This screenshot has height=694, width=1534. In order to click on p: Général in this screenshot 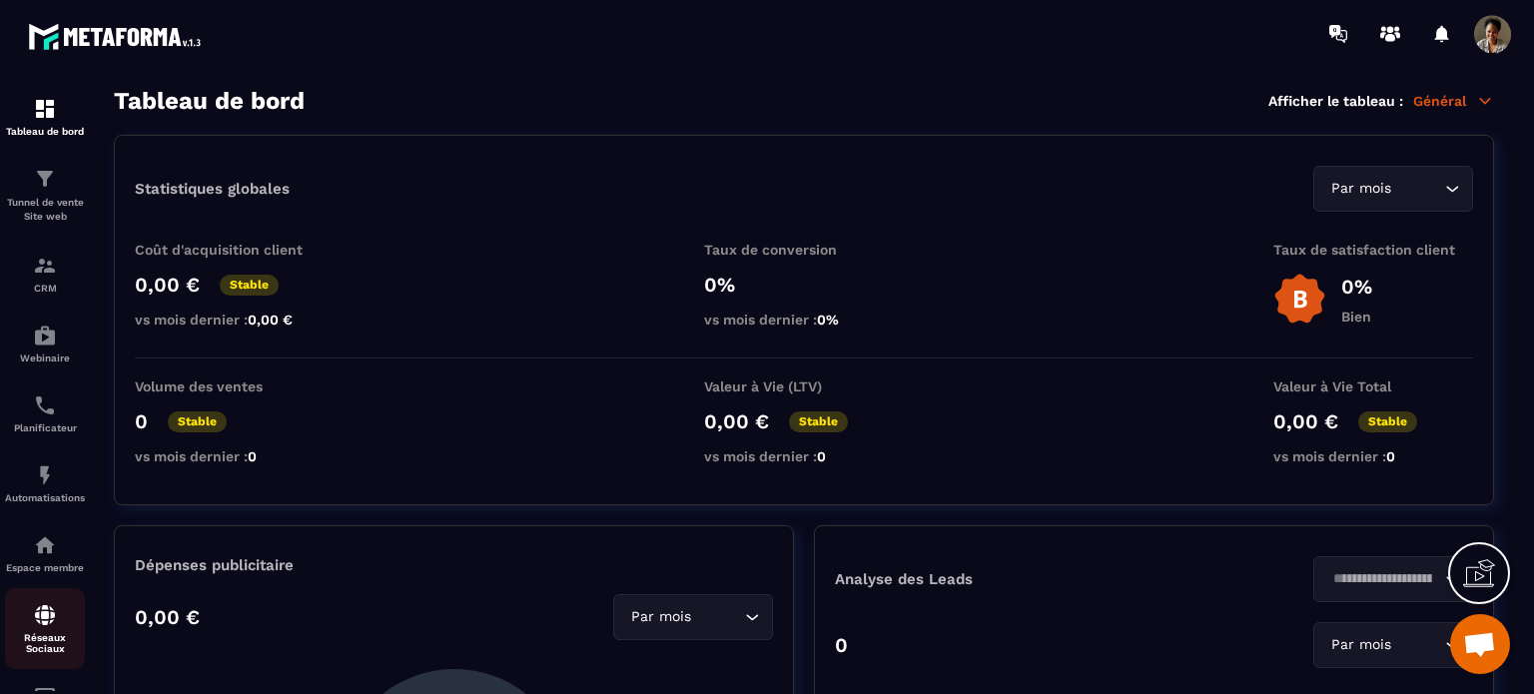, I will do `click(1453, 101)`.